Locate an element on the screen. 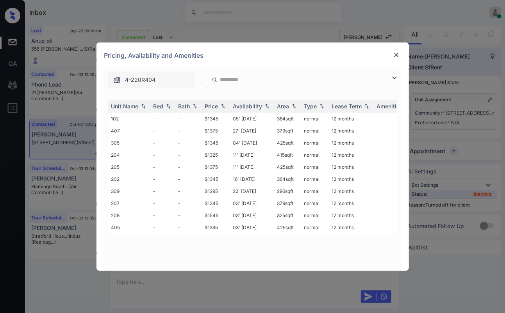  div: Bed is located at coordinates (158, 106).